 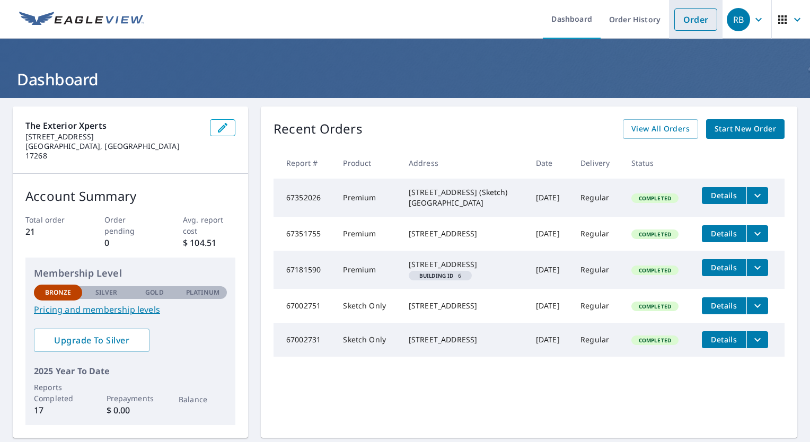 What do you see at coordinates (130, 225) in the screenshot?
I see `p: Order pending` at bounding box center [130, 225].